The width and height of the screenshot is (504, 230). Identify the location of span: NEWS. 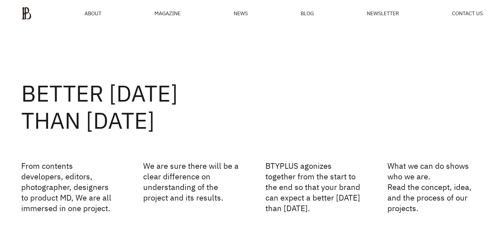
(241, 13).